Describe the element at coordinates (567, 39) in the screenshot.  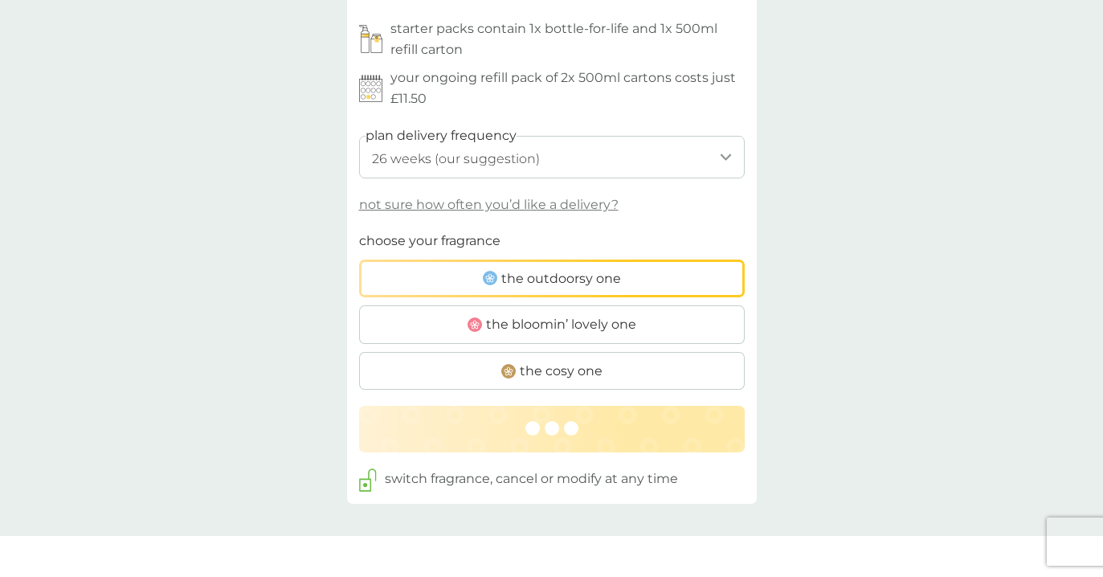
I see `p: starter packs contain 1x bottle-for-life and 1x 500ml refill carton` at that location.